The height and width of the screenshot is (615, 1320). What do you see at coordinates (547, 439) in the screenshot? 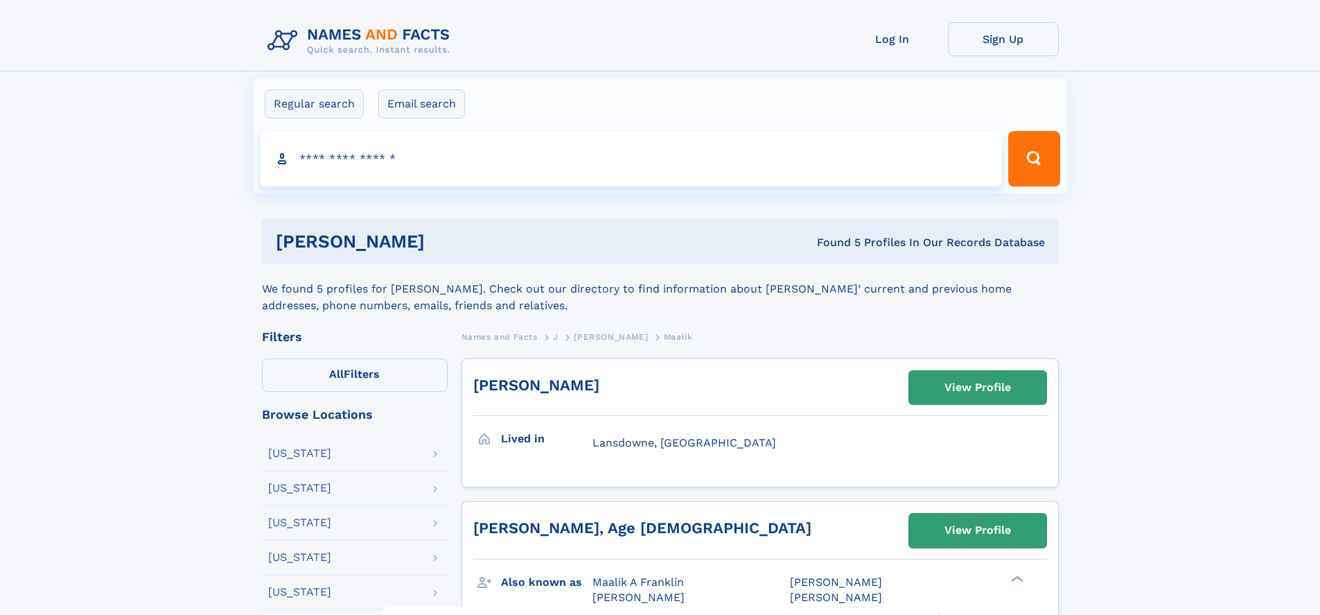
I see `h3: Lived in` at bounding box center [547, 439].